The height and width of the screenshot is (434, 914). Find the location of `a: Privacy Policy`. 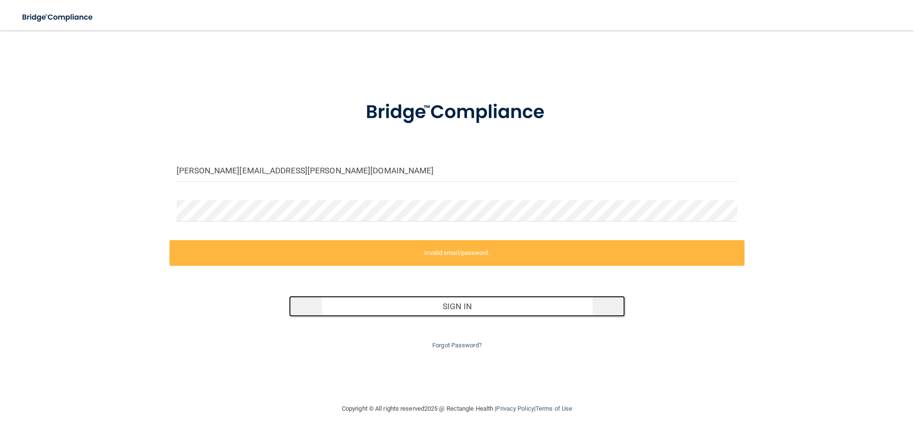

a: Privacy Policy is located at coordinates (515, 408).